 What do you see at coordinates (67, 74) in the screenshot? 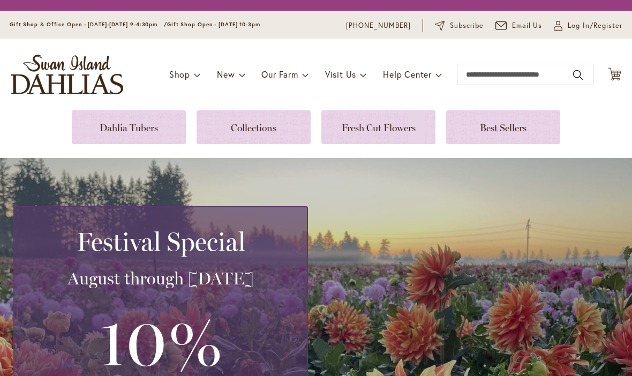
I see `a: store logo` at bounding box center [67, 74].